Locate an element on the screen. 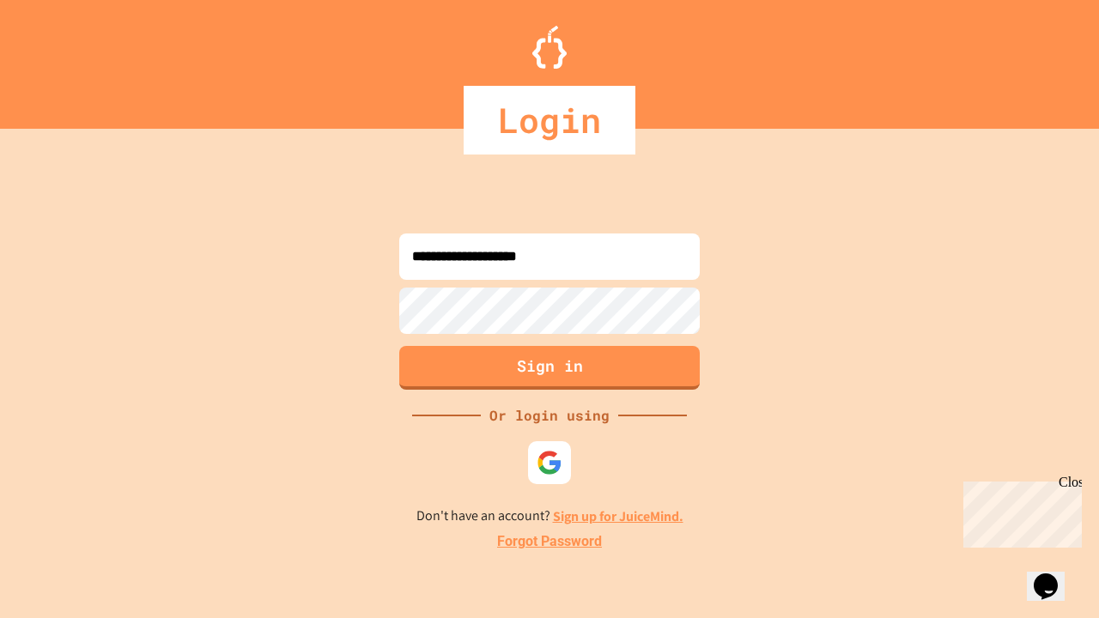 This screenshot has width=1099, height=618. a: Forgot Password is located at coordinates (550, 542).